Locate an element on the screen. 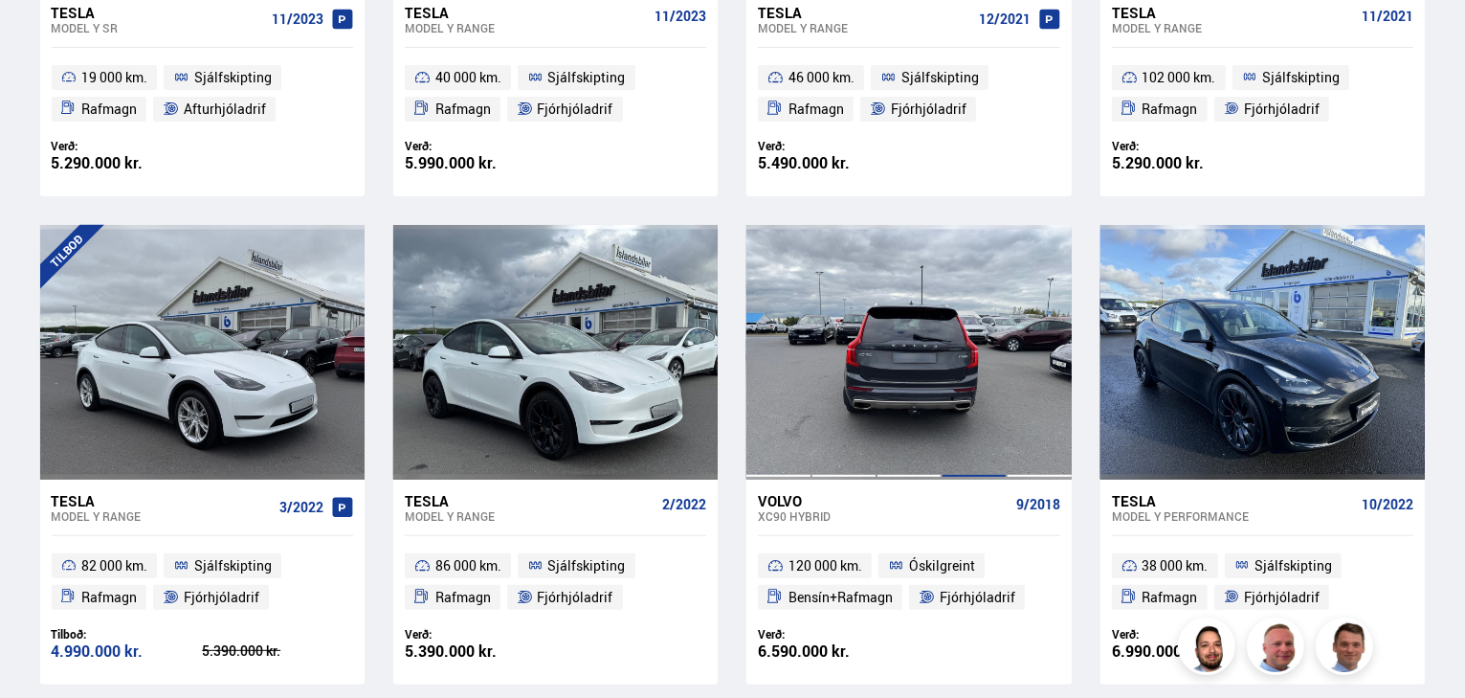 This screenshot has width=1465, height=698. span: 3/2022 is located at coordinates (302, 507).